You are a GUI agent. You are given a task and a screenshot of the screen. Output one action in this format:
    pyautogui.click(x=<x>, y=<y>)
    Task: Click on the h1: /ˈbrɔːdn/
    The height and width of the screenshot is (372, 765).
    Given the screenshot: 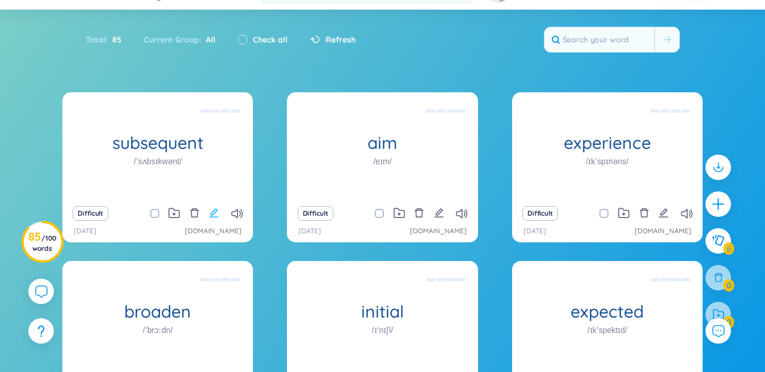 What is the action you would take?
    pyautogui.click(x=158, y=330)
    